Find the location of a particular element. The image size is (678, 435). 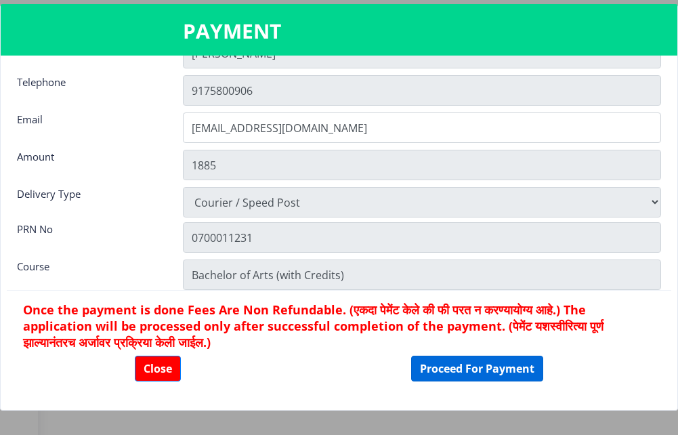

div: Amount is located at coordinates (89, 163).